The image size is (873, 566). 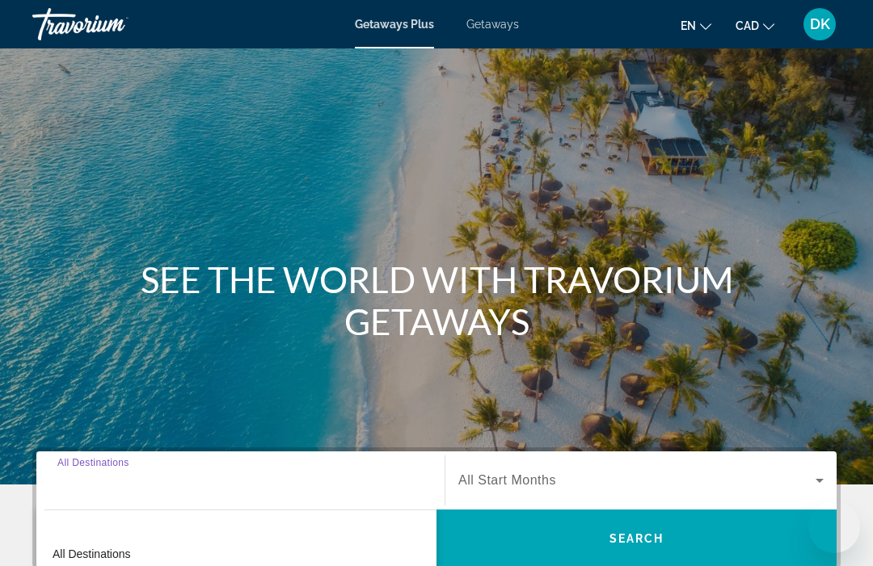 I want to click on a: Getaways, so click(x=492, y=24).